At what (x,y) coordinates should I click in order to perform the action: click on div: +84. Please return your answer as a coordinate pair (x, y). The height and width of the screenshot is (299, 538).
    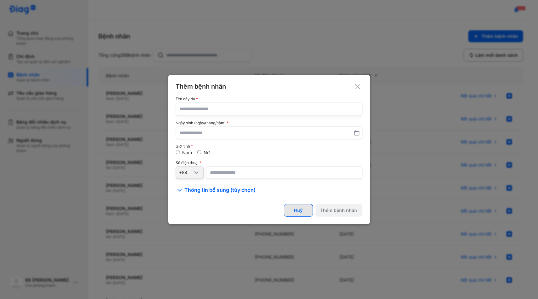
    Looking at the image, I should click on (186, 172).